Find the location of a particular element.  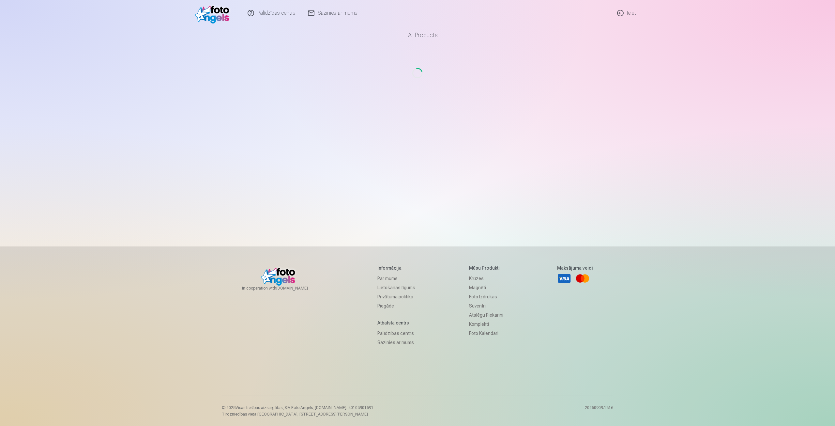

h5: Mūsu produkti is located at coordinates (486, 268).